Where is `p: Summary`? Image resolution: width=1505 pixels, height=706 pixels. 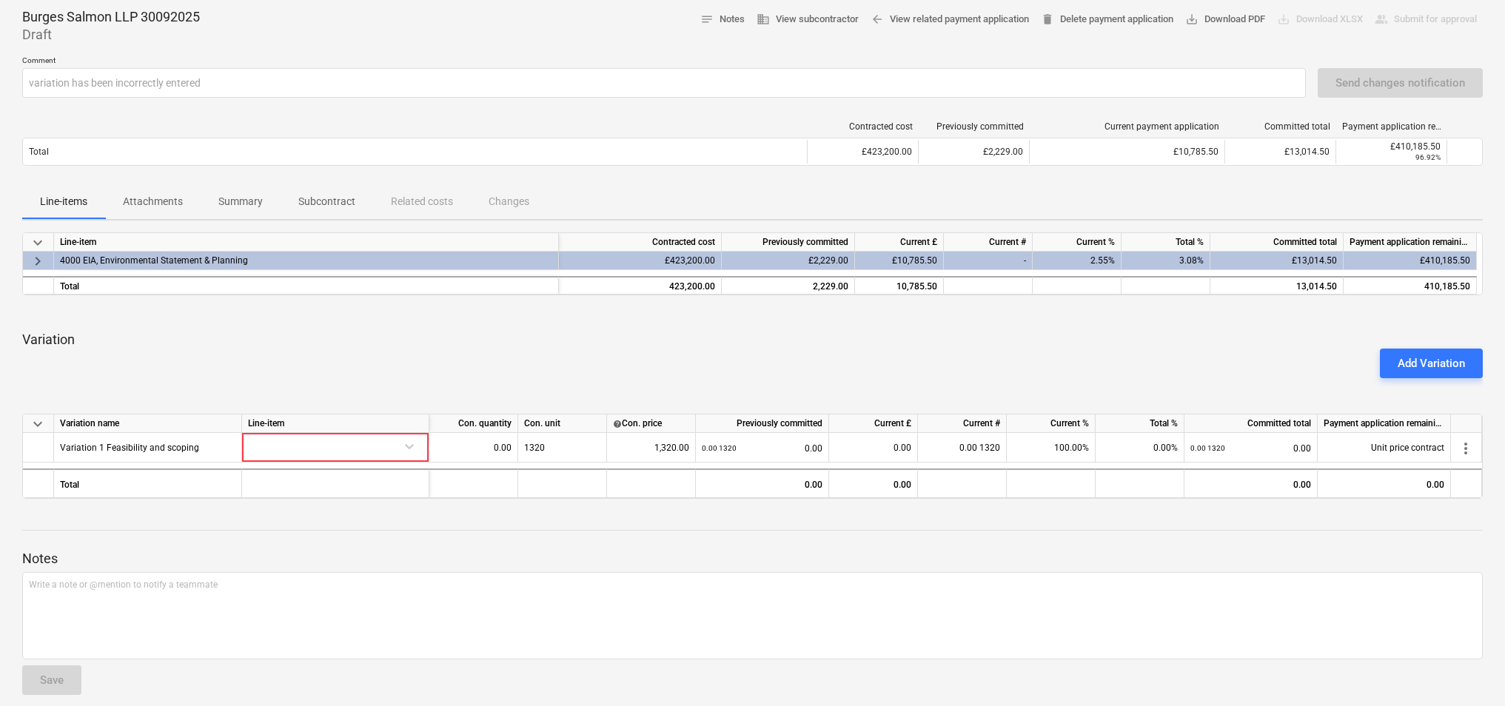 p: Summary is located at coordinates (241, 201).